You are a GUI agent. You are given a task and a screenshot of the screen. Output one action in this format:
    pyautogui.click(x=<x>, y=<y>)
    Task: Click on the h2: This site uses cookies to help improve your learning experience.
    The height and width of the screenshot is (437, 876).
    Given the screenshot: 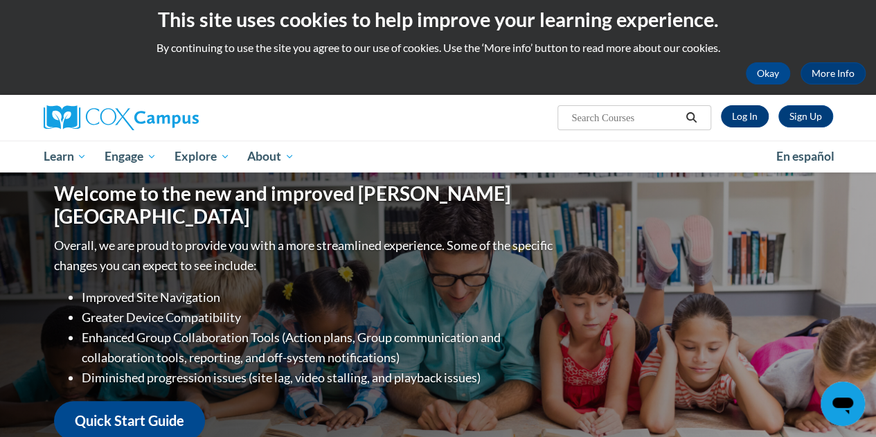 What is the action you would take?
    pyautogui.click(x=438, y=19)
    